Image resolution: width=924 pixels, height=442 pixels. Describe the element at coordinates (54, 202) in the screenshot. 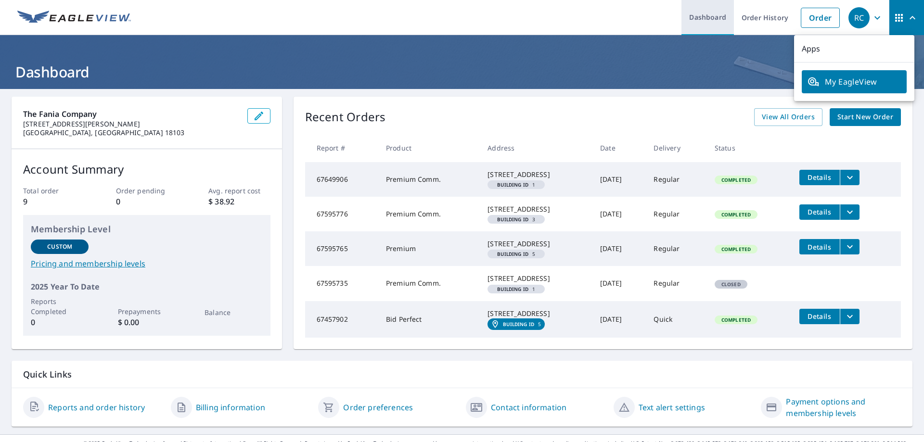

I see `p: 9` at that location.